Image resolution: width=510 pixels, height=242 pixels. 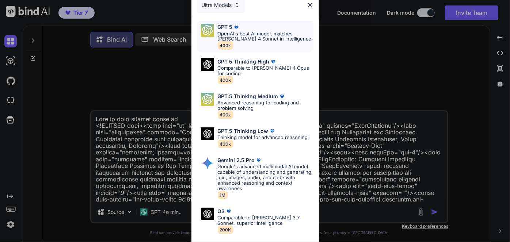 I want to click on p: Advanced reasoning for coding and problem solving, so click(x=265, y=106).